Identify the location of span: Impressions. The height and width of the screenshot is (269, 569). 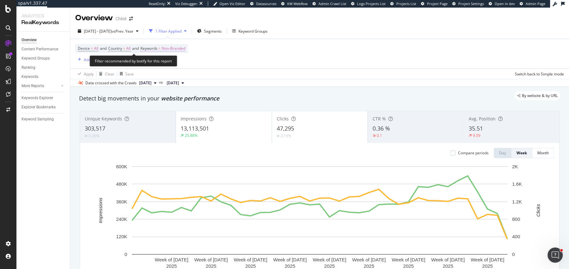
(194, 118).